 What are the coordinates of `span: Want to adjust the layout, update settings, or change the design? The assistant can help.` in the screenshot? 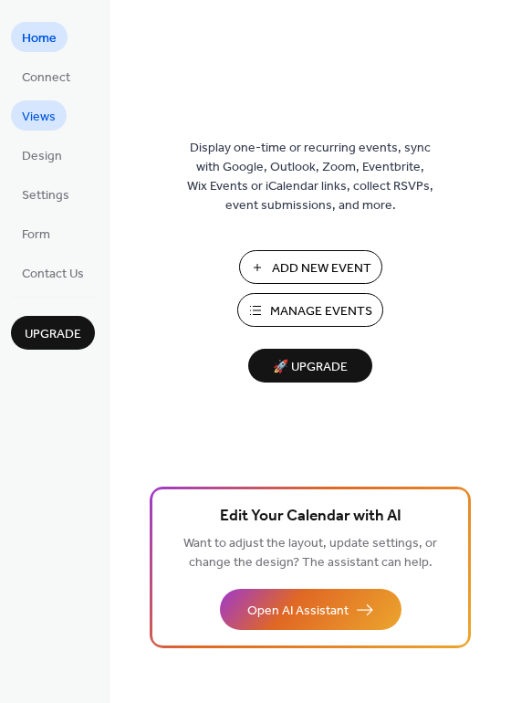 It's located at (310, 553).